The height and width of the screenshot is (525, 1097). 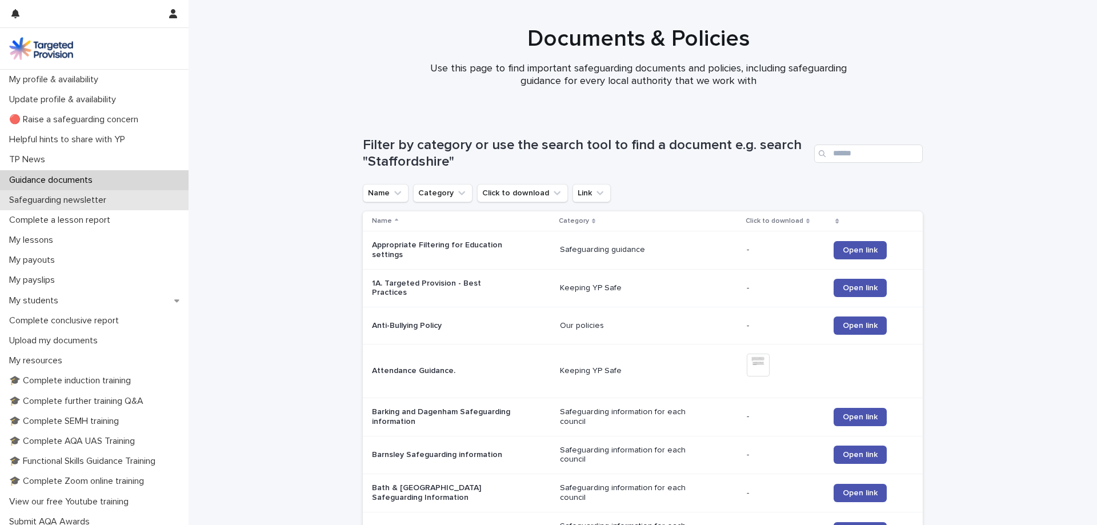 I want to click on p: My students, so click(x=36, y=301).